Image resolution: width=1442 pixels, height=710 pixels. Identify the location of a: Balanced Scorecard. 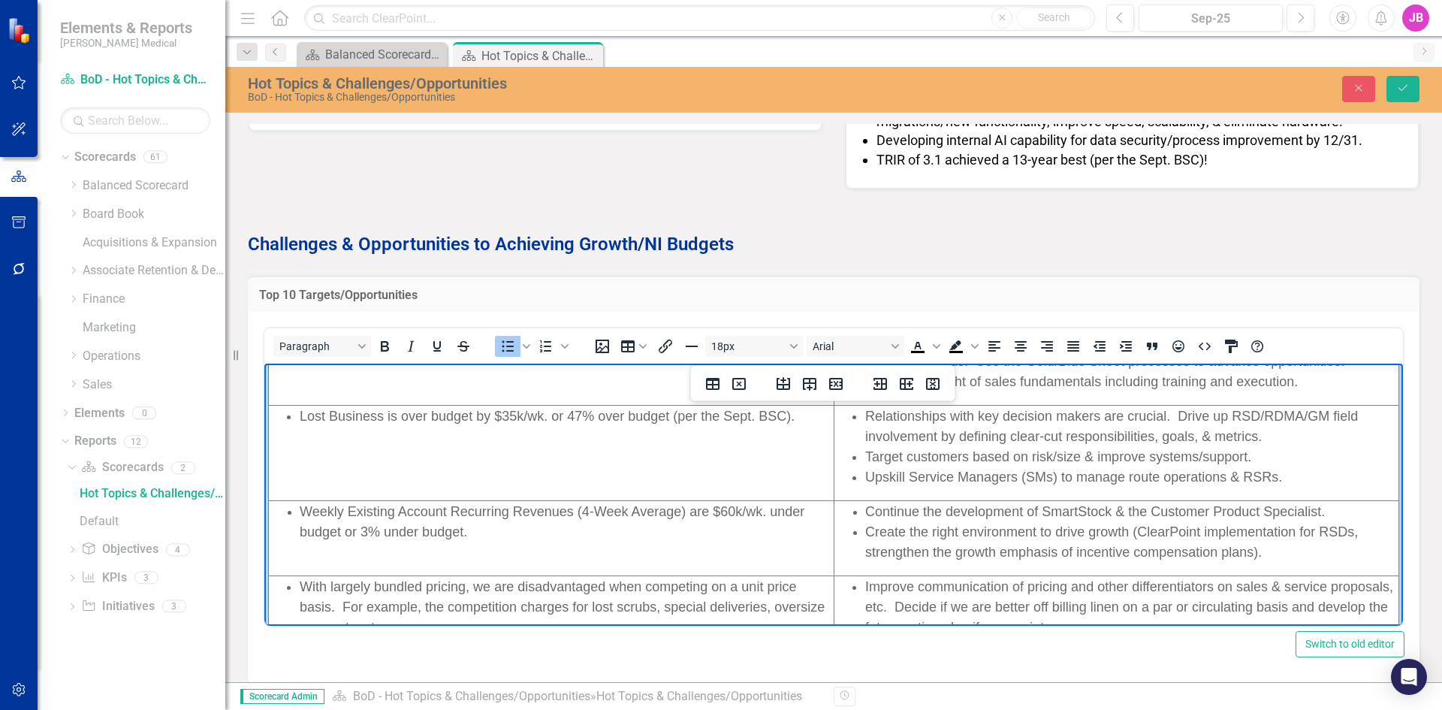
(154, 186).